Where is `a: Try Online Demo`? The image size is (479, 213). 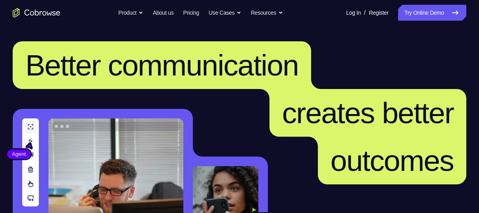
a: Try Online Demo is located at coordinates (432, 13).